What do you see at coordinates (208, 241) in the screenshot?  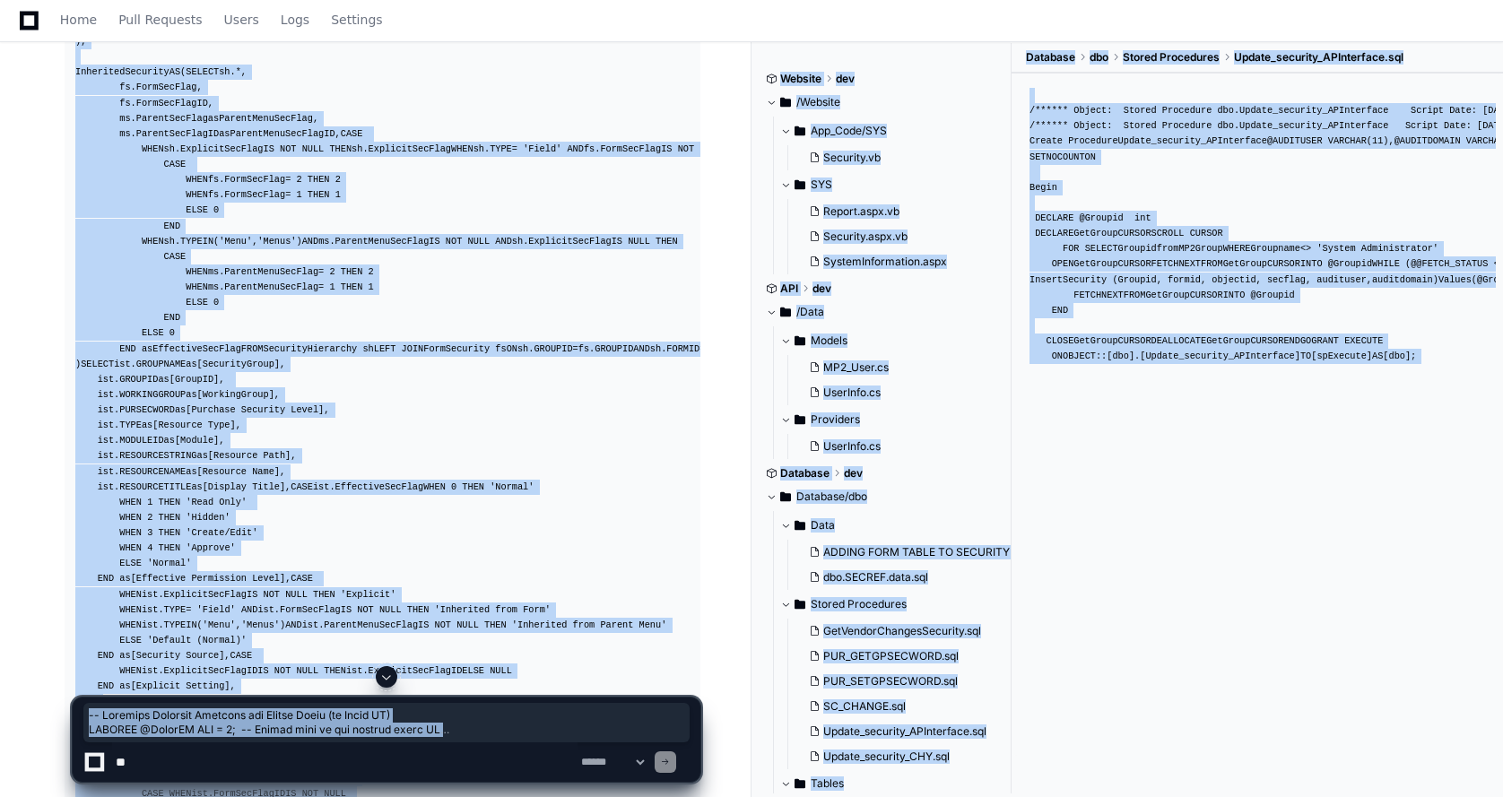 I see `span: IN` at bounding box center [208, 241].